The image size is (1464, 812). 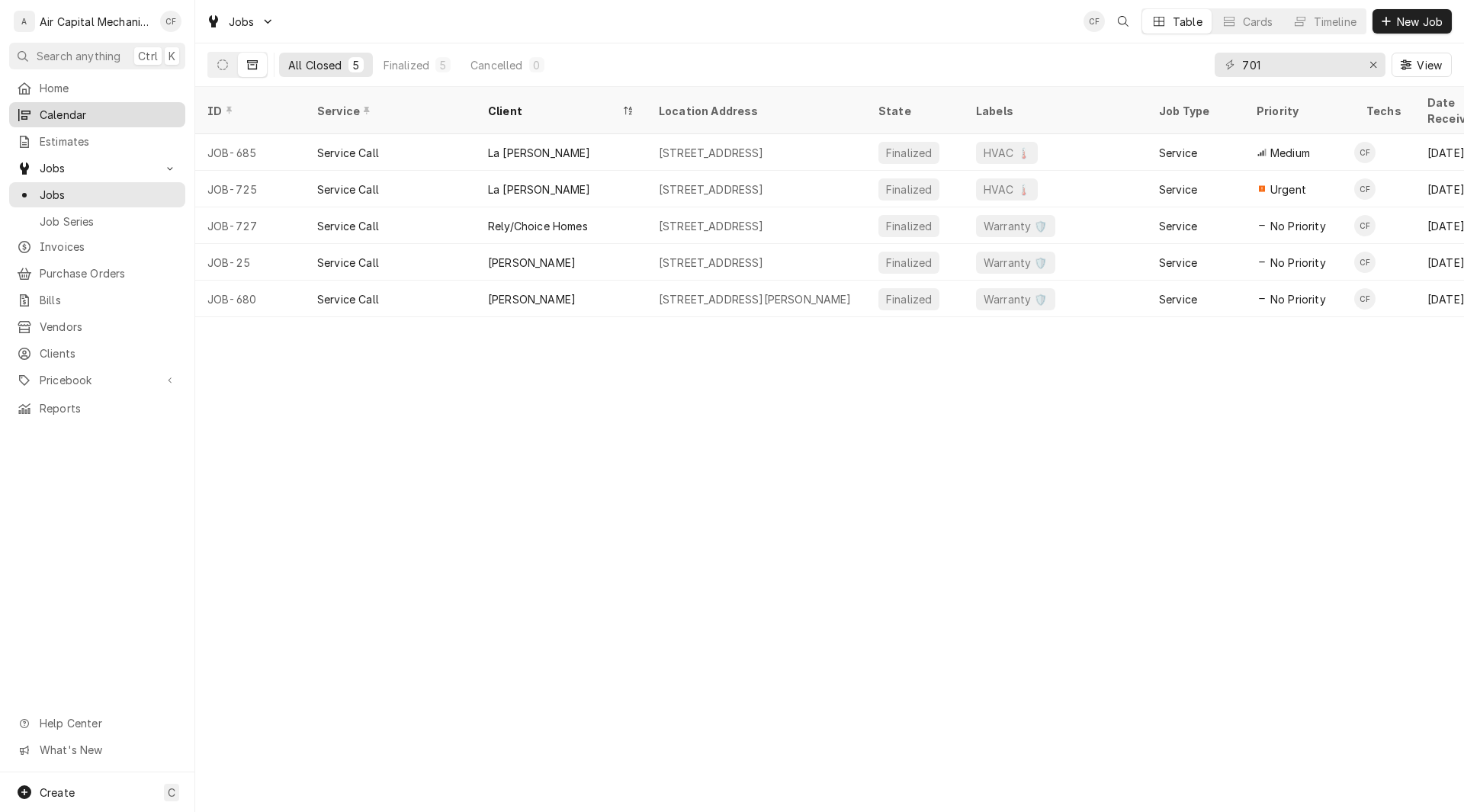 What do you see at coordinates (97, 723) in the screenshot?
I see `a: Go to Help Center` at bounding box center [97, 723].